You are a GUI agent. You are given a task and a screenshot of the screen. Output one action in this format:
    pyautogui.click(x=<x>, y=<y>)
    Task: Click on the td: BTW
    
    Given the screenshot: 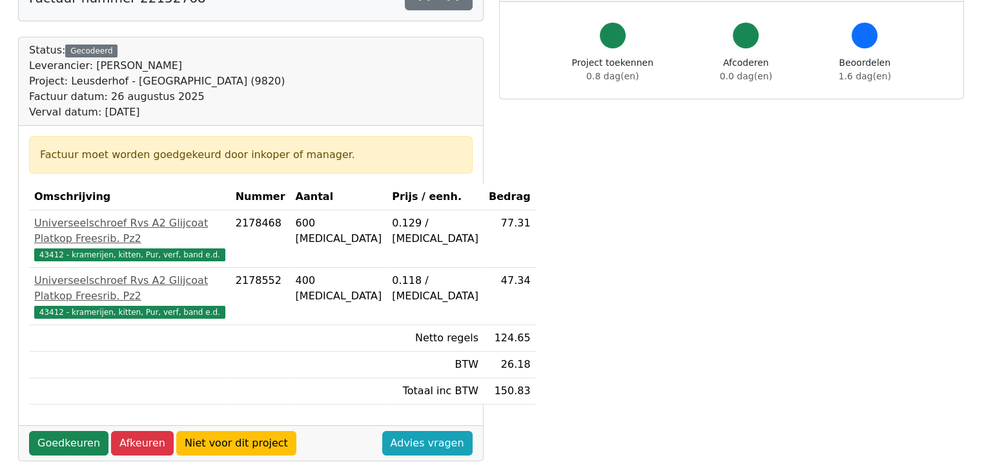 What is the action you would take?
    pyautogui.click(x=435, y=365)
    